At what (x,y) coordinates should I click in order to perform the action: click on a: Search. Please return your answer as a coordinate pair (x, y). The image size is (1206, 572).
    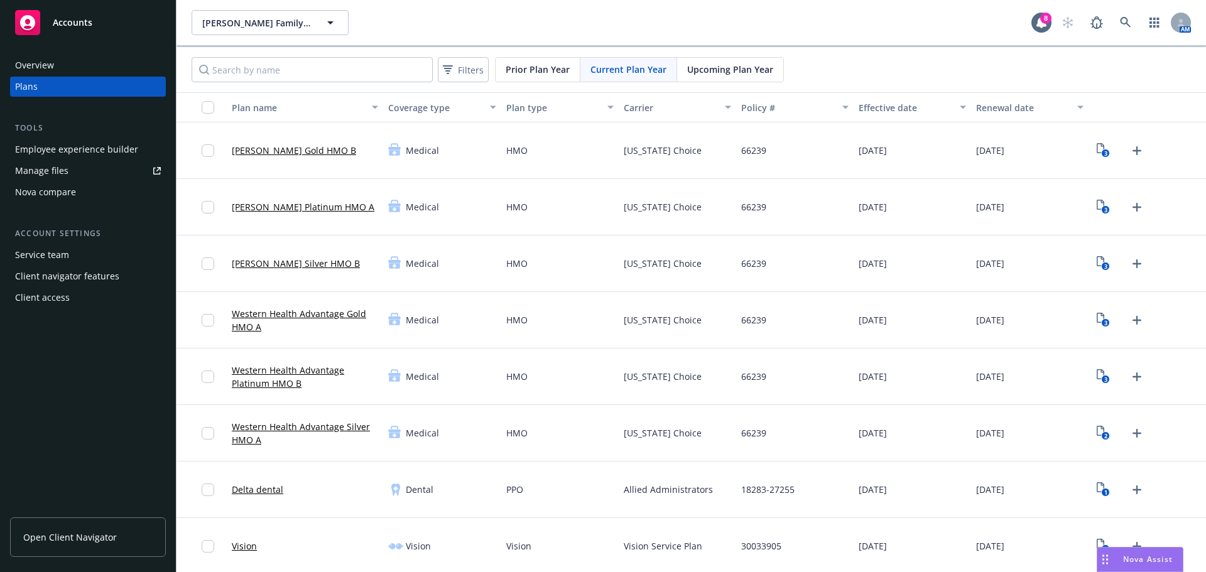
    Looking at the image, I should click on (1125, 23).